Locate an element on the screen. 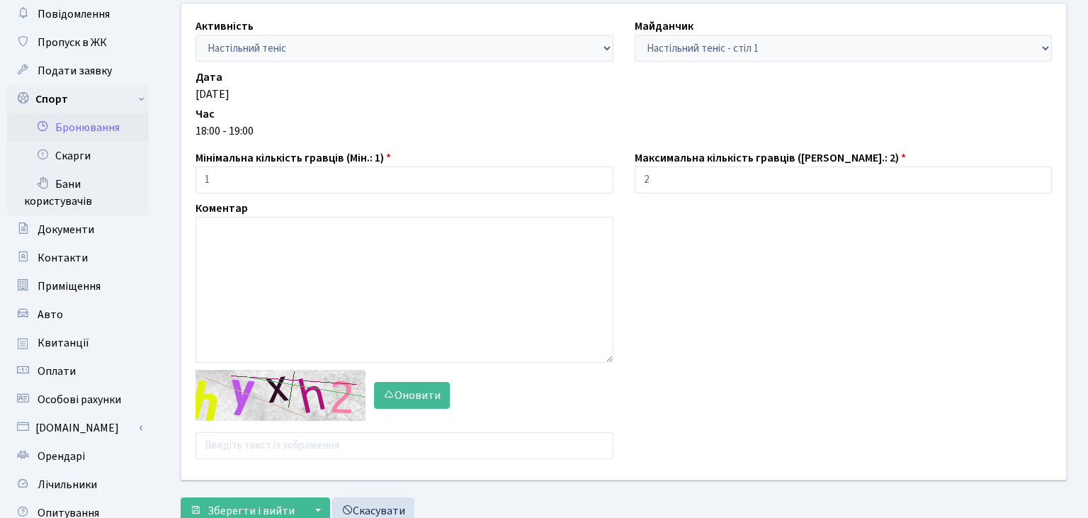 The image size is (1088, 518). span: Повідомлення is located at coordinates (74, 14).